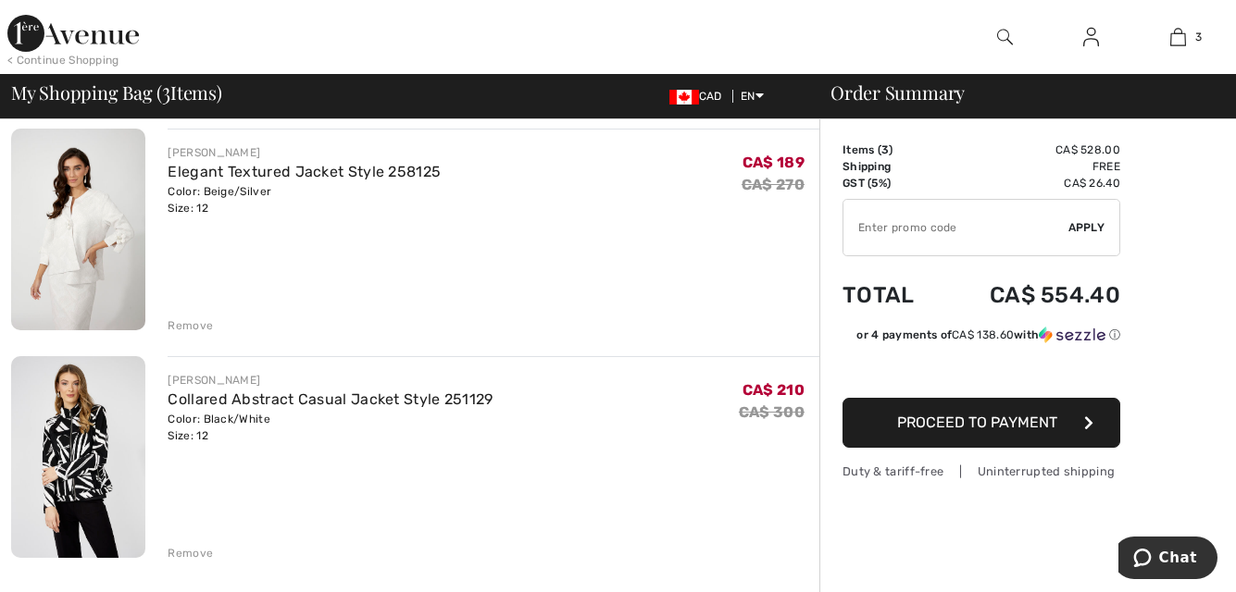 Image resolution: width=1236 pixels, height=592 pixels. Describe the element at coordinates (981, 423) in the screenshot. I see `button: Proceed to Payment` at that location.